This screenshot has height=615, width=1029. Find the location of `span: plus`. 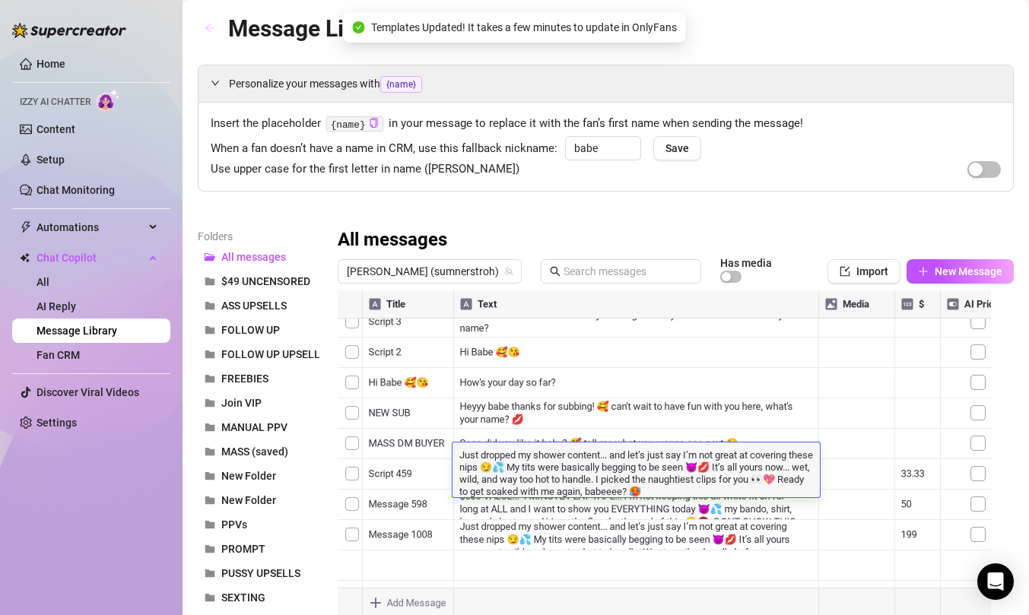

span: plus is located at coordinates (923, 272).